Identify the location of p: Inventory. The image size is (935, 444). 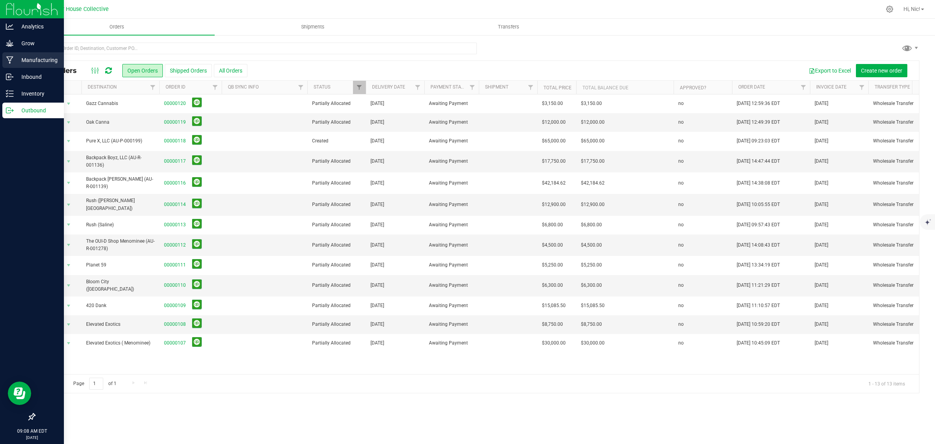
(37, 94).